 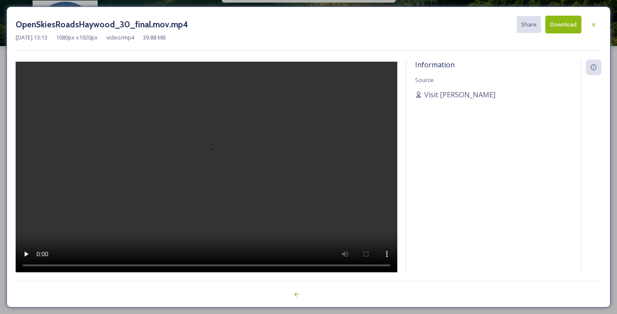 What do you see at coordinates (434, 65) in the screenshot?
I see `span: Information` at bounding box center [434, 65].